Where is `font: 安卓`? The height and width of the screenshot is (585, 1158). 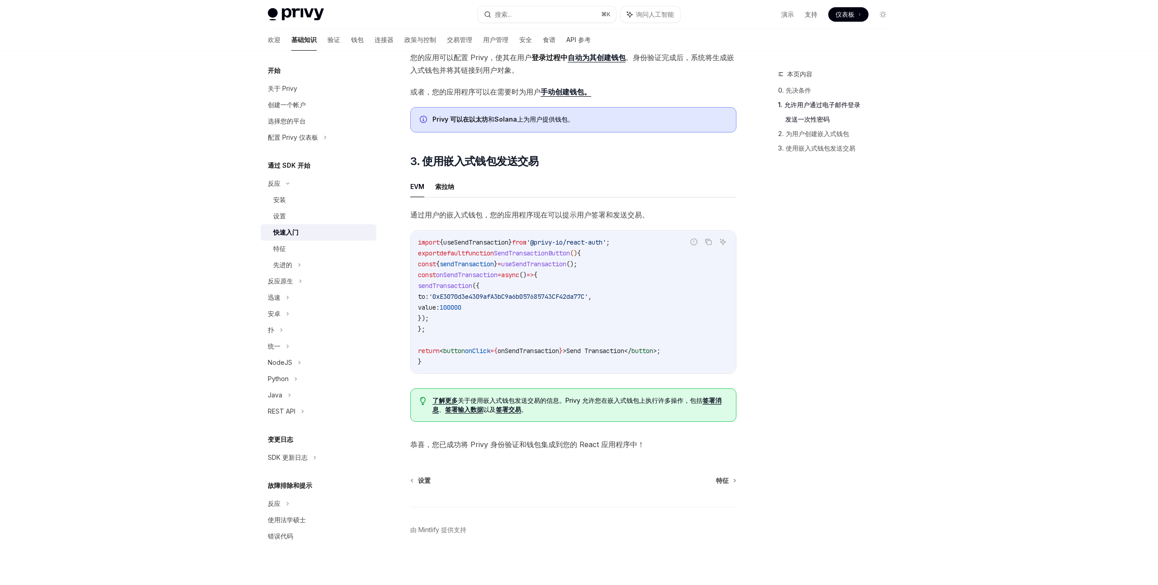 font: 安卓 is located at coordinates (274, 313).